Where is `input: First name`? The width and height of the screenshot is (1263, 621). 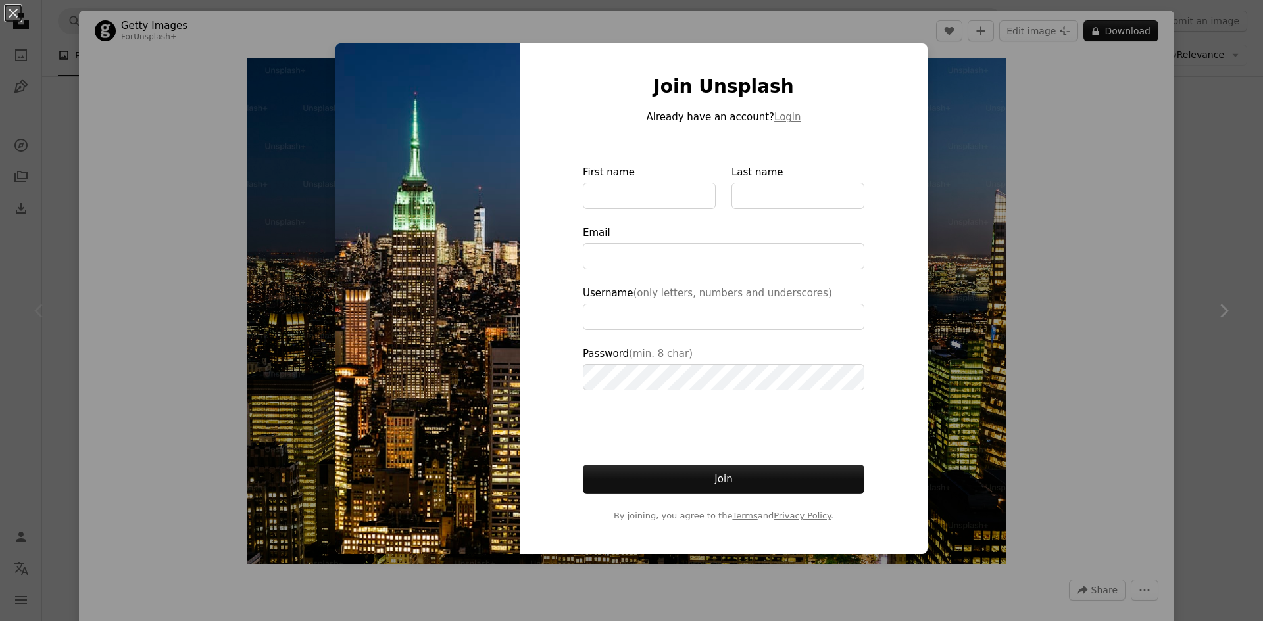
input: First name is located at coordinates (649, 196).